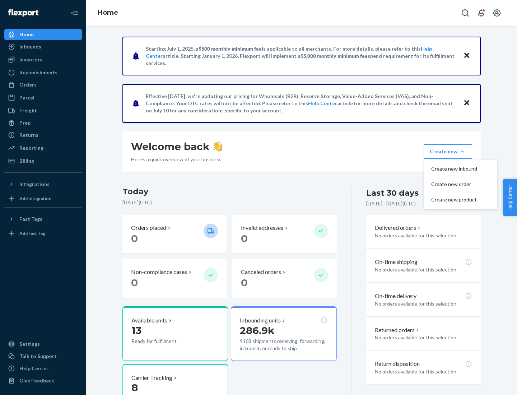 The width and height of the screenshot is (517, 395). Describe the element at coordinates (393, 193) in the screenshot. I see `div: Last 30 days` at that location.